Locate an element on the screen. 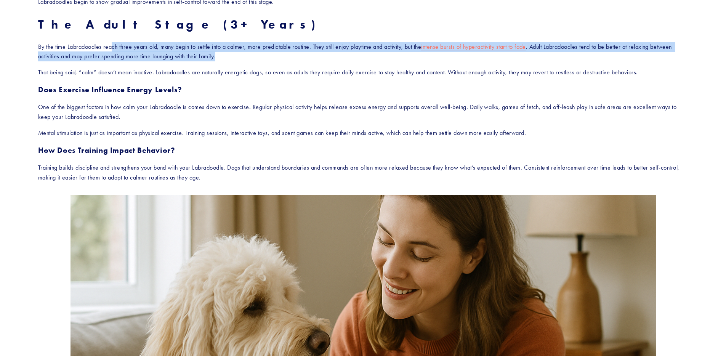 This screenshot has height=356, width=726. strong: How Does Training Impact Behavior? is located at coordinates (106, 150).